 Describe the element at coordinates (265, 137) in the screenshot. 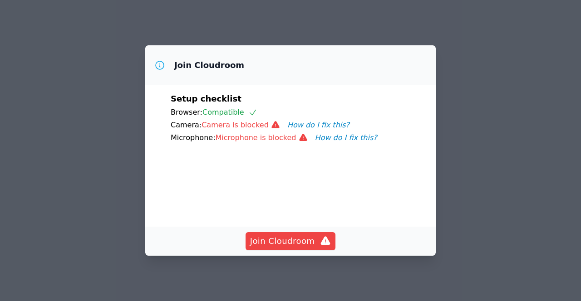

I see `span: Microphone is blocked` at that location.